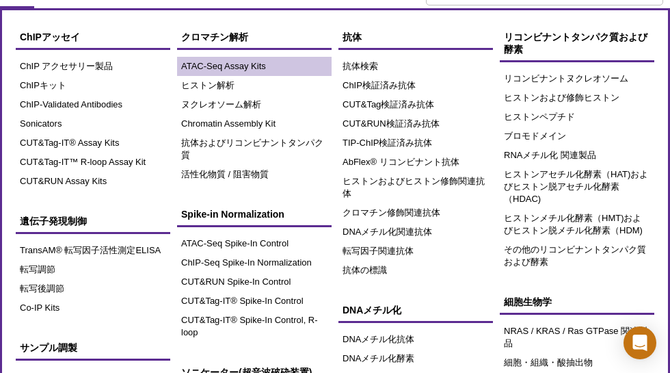 This screenshot has width=670, height=373. I want to click on span: 抗体, so click(352, 37).